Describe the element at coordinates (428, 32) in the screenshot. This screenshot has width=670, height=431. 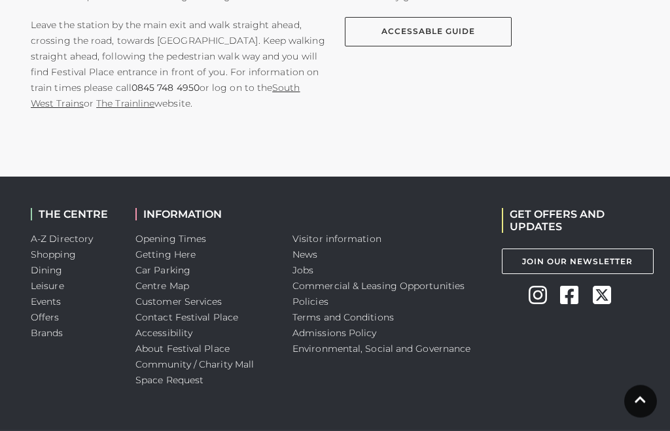
I see `a: AccessAble Guide` at that location.